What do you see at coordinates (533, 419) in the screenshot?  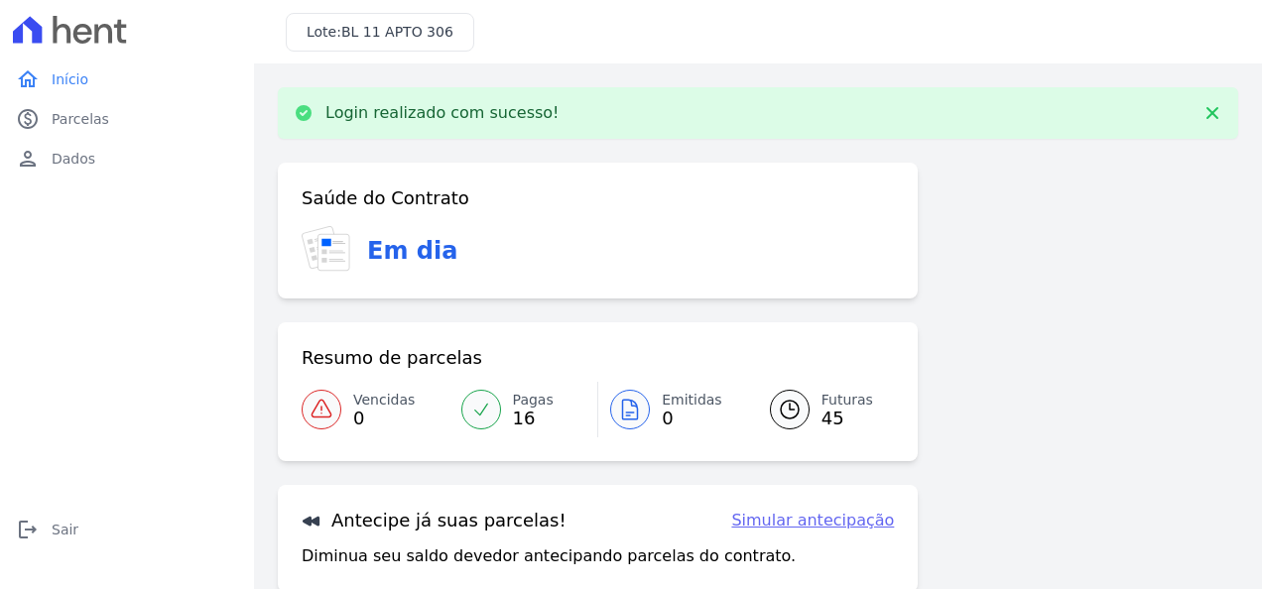 I see `span: 16` at bounding box center [533, 419].